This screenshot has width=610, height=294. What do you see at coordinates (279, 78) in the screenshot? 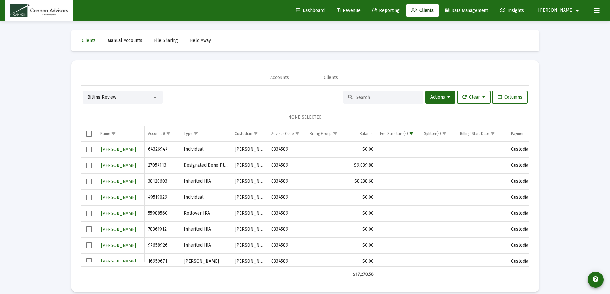
I see `div: Accounts` at bounding box center [279, 78].